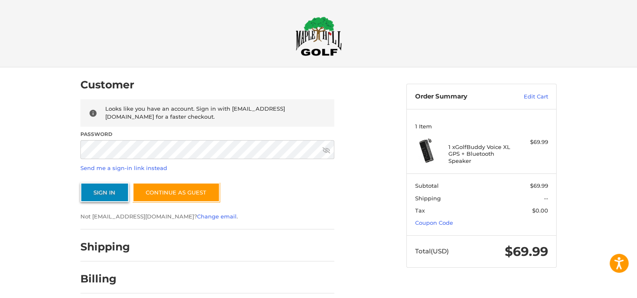  I want to click on label: Password, so click(207, 134).